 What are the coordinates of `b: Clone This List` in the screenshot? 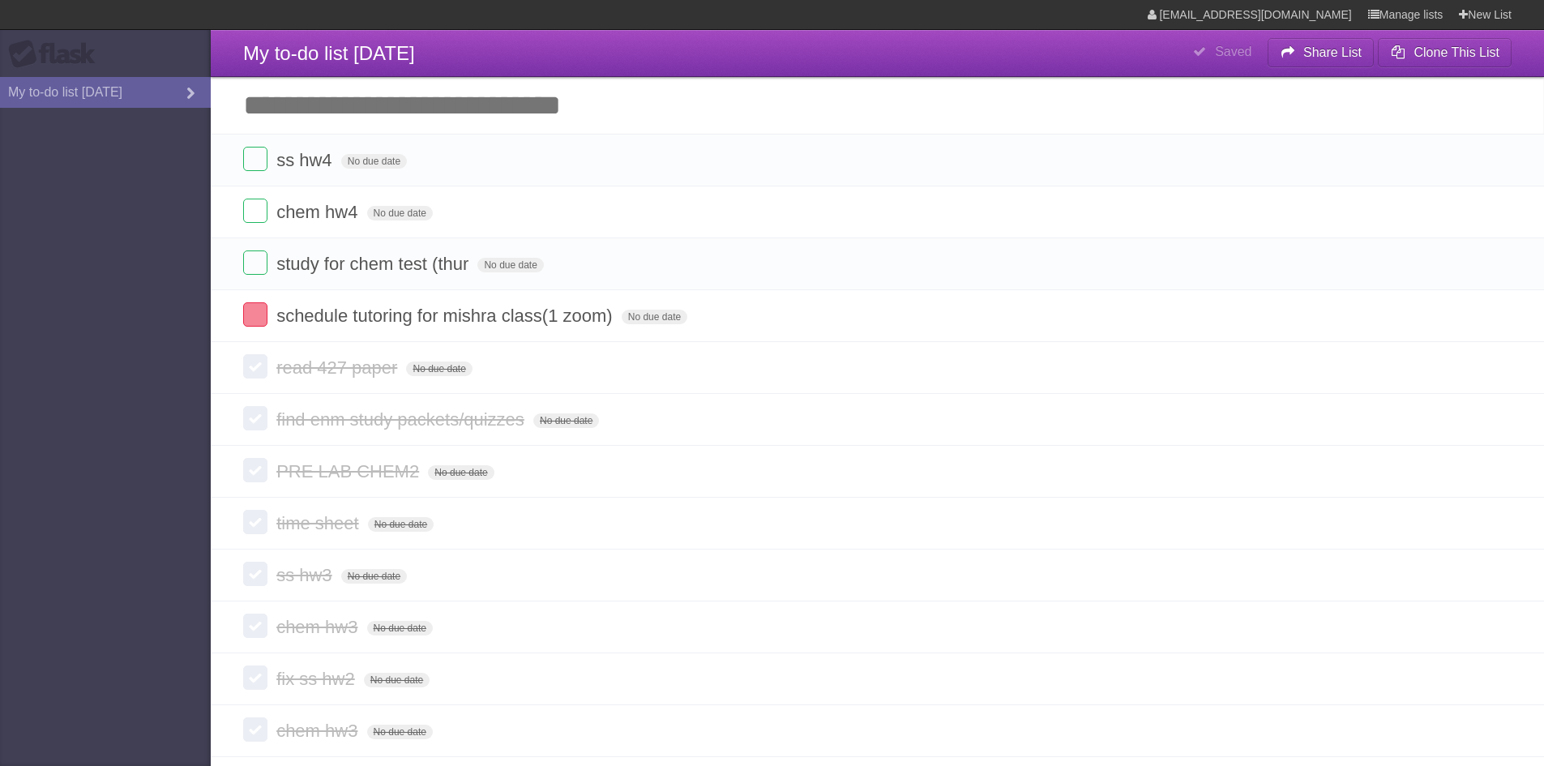 It's located at (1457, 52).